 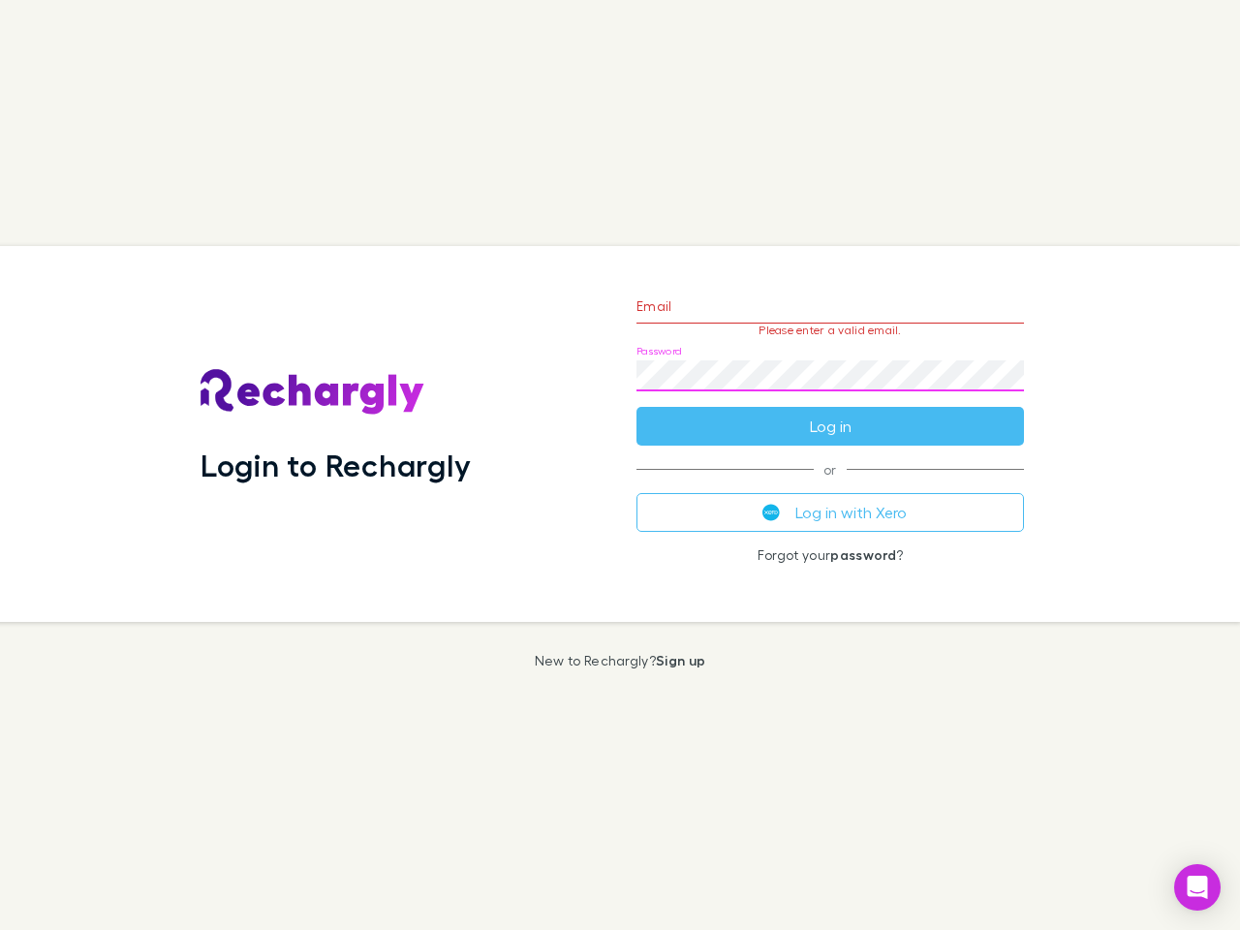 What do you see at coordinates (620, 661) in the screenshot?
I see `p: New to Rechargly?` at bounding box center [620, 661].